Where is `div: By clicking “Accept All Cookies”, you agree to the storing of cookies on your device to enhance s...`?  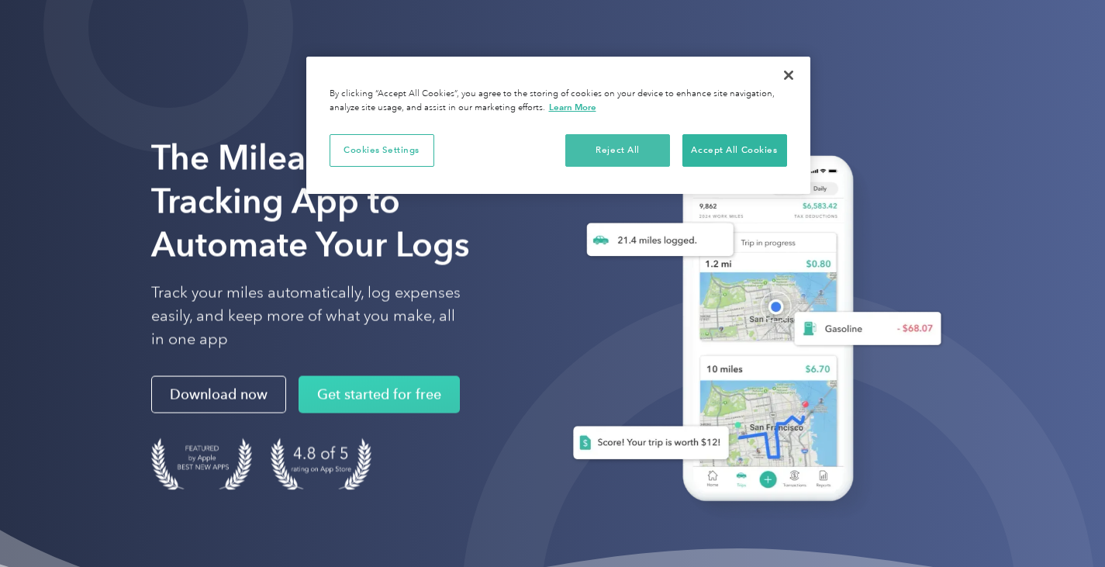 div: By clicking “Accept All Cookies”, you agree to the storing of cookies on your device to enhance s... is located at coordinates (558, 101).